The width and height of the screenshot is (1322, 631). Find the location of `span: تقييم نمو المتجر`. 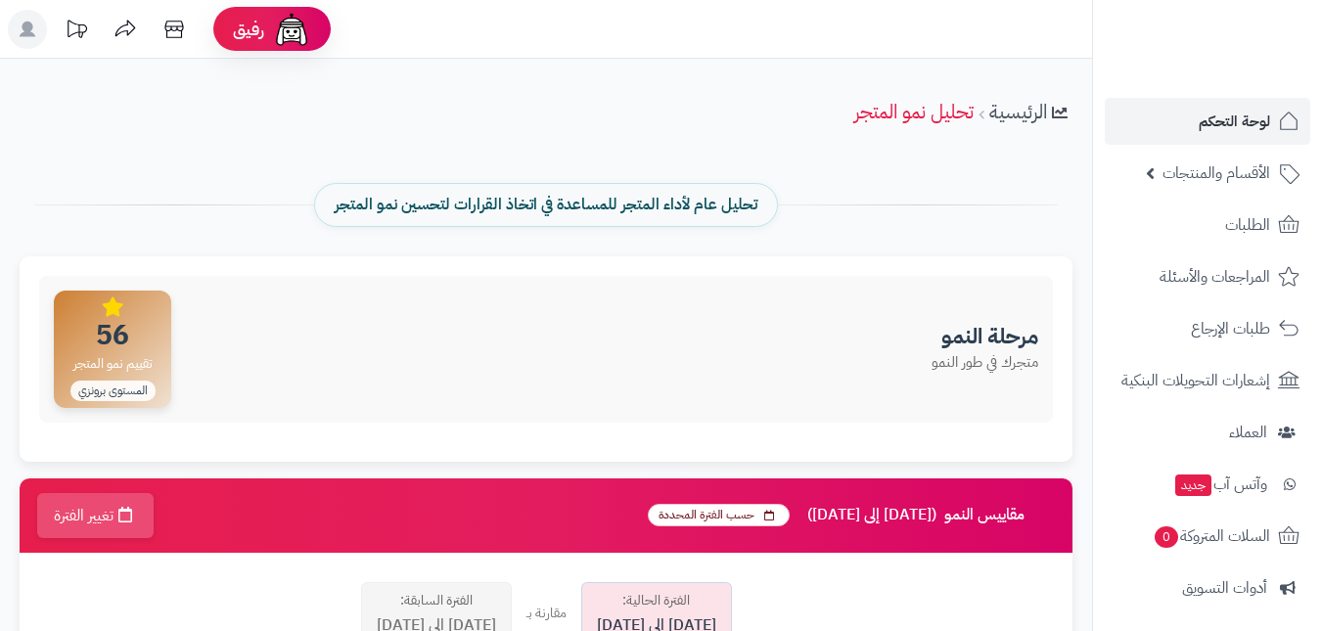

span: تقييم نمو المتجر is located at coordinates (113, 364).